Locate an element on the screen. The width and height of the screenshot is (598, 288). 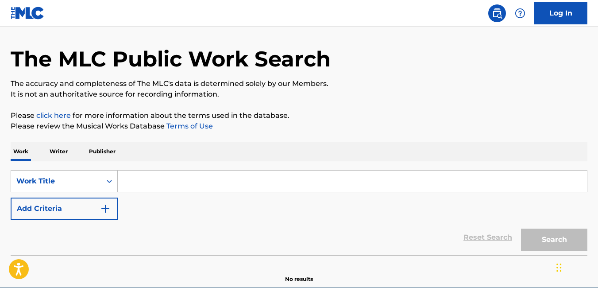
img: 9d2ae6d4665cec9f34b9.svg is located at coordinates (105, 209).